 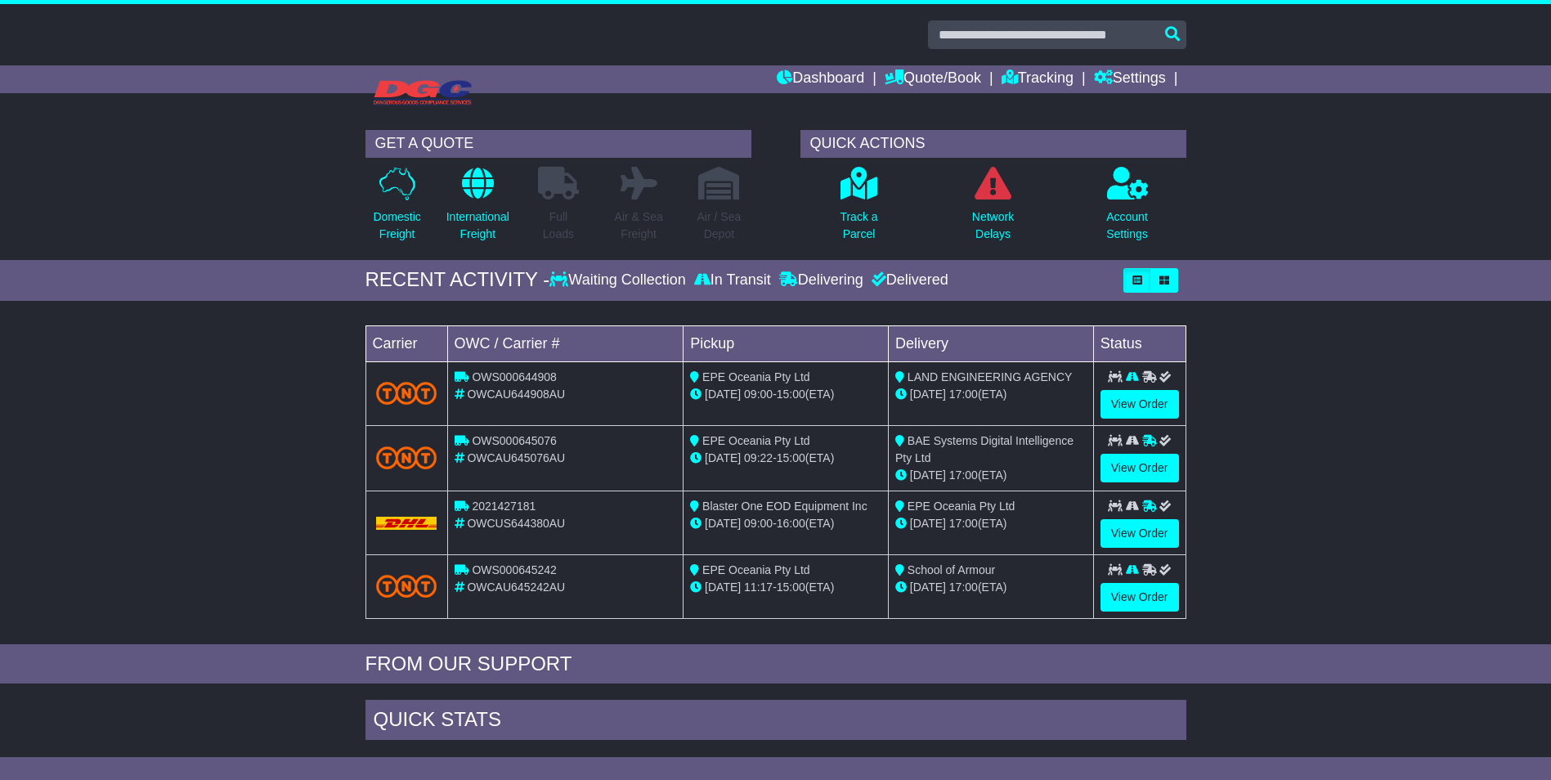 What do you see at coordinates (733, 280) in the screenshot?
I see `div: In Transit` at bounding box center [733, 280].